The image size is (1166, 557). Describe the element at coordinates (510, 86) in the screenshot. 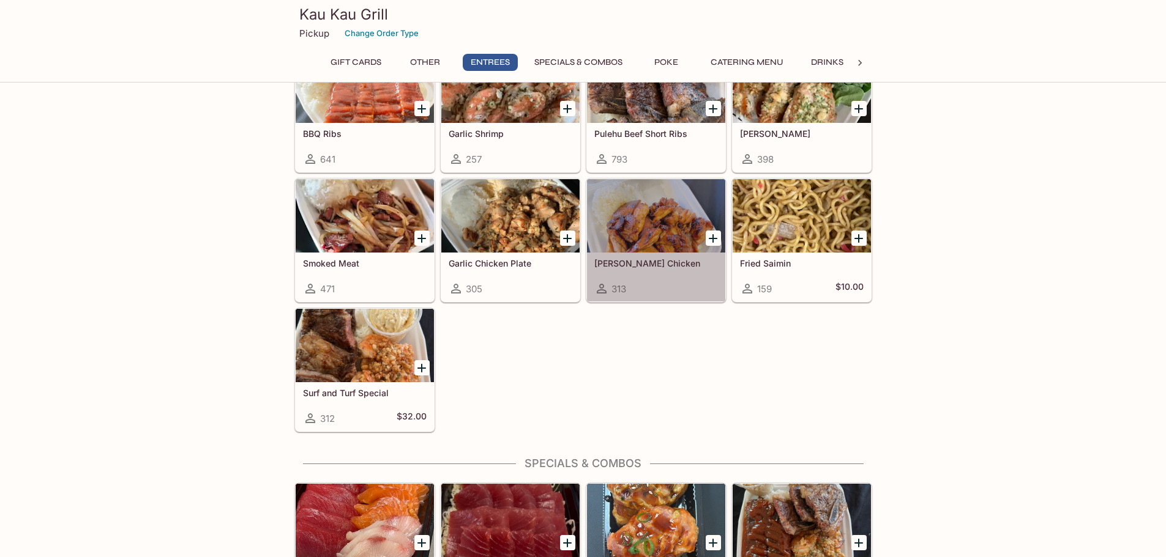

I see `div: Garlic Shrimp` at that location.